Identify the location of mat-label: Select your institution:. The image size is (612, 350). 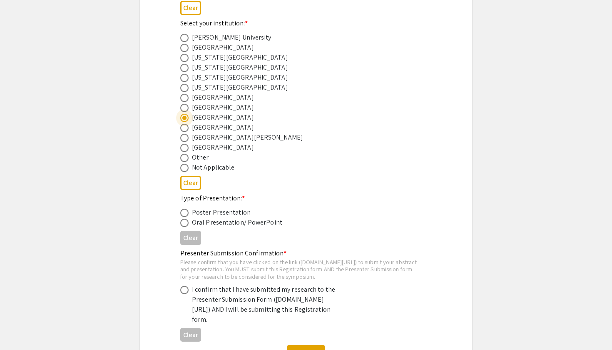
(214, 23).